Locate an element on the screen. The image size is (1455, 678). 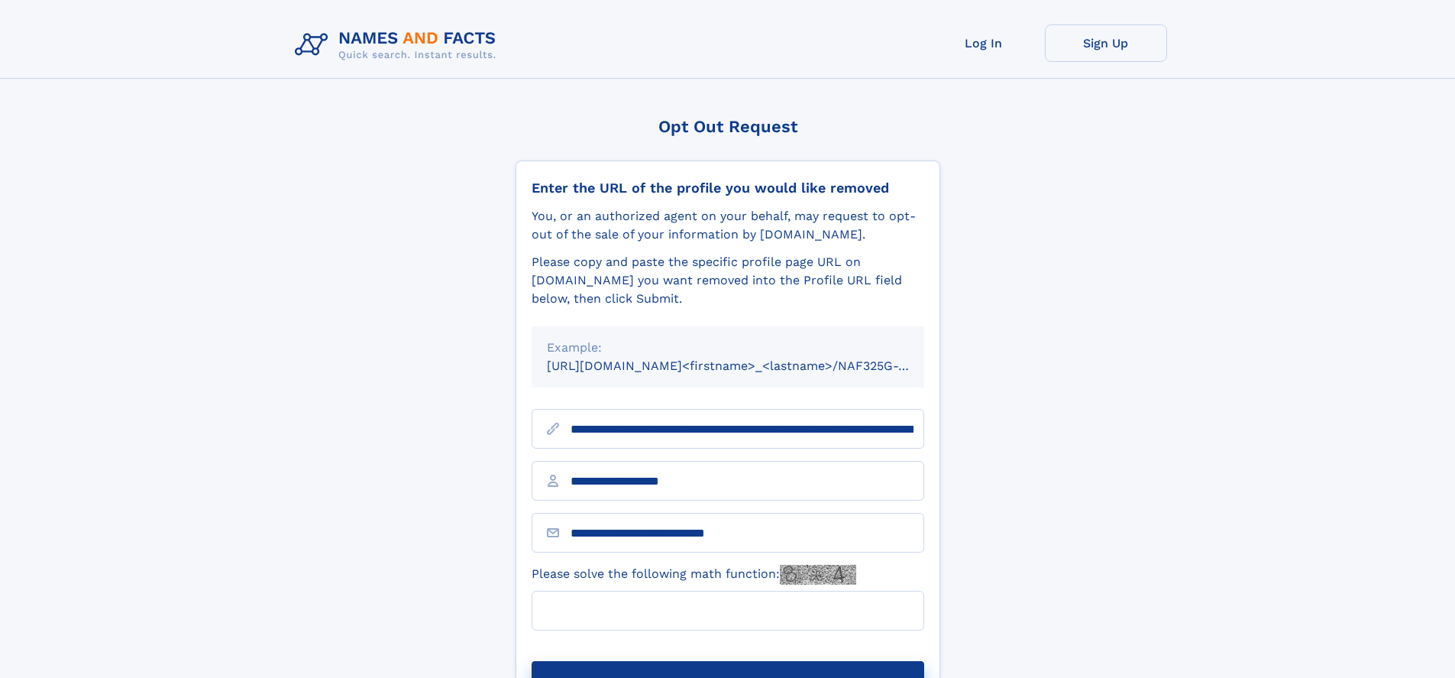
div: Enter the URL of the profile you would like removed is located at coordinates (728, 188).